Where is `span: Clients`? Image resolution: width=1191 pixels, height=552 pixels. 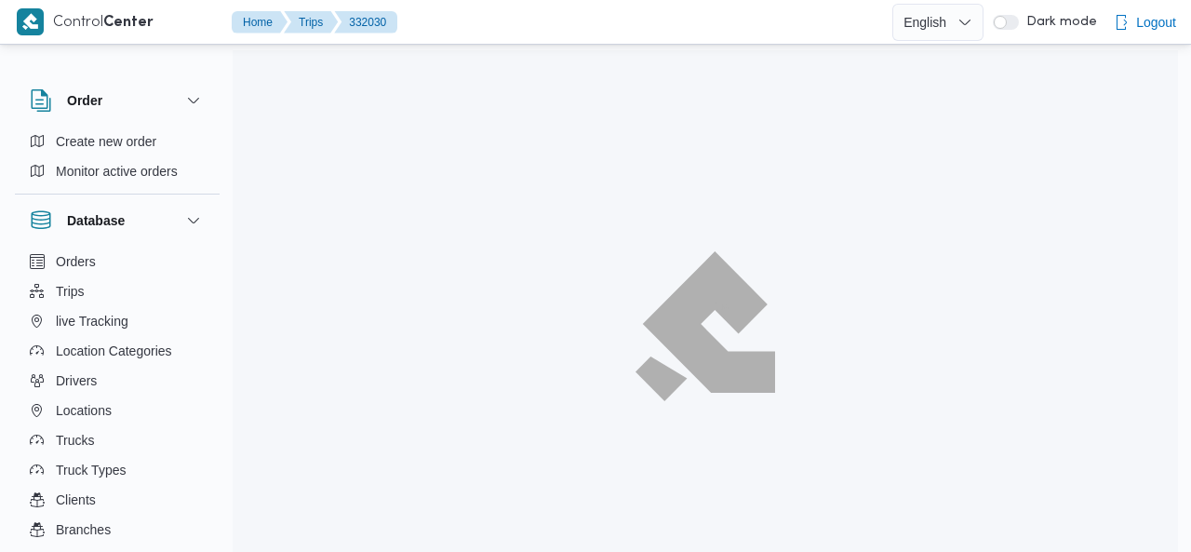 span: Clients is located at coordinates (75, 499).